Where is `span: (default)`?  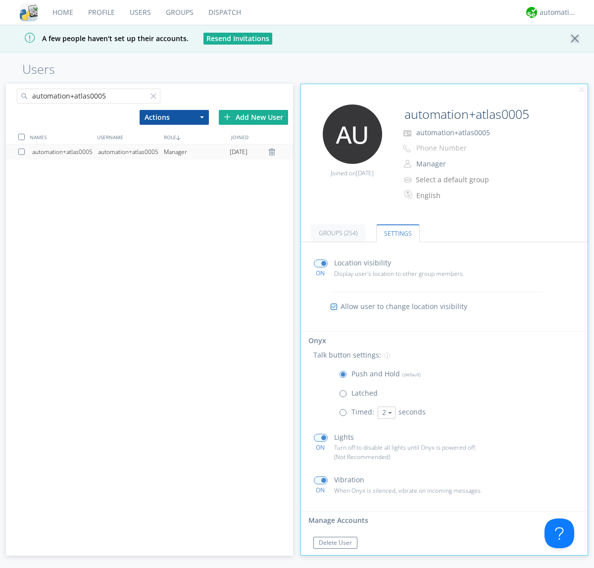
span: (default) is located at coordinates (410, 374).